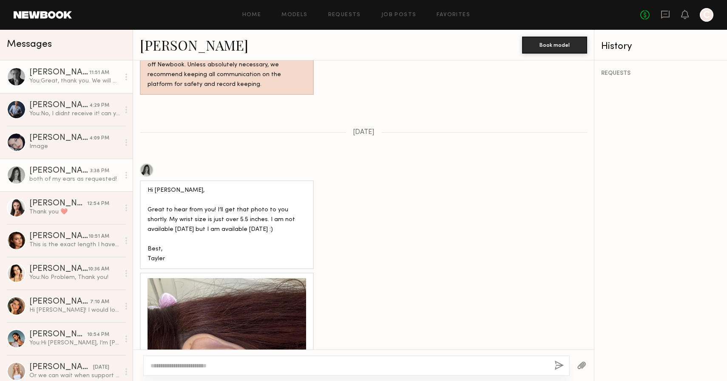 This screenshot has width=727, height=381. What do you see at coordinates (227, 70) in the screenshot?
I see `div: Hey! Looks like you’re trying to take the conversation off Newbook. Unless absolutely necessary, ...` at bounding box center [227, 70].